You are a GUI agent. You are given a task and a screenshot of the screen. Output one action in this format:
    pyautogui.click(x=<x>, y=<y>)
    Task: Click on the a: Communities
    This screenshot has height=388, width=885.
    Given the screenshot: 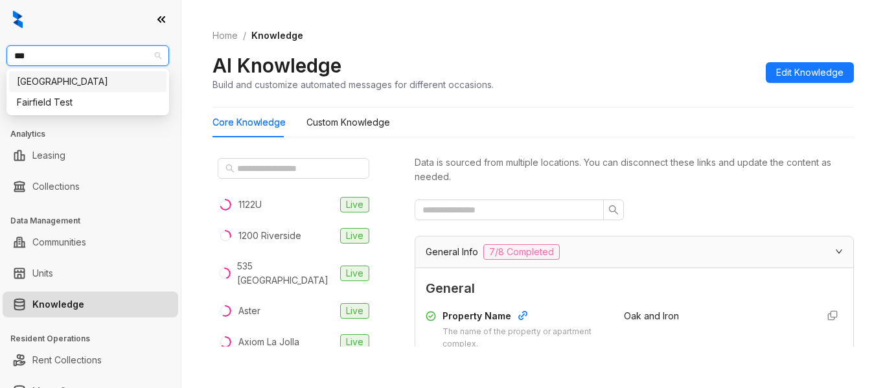 What is the action you would take?
    pyautogui.click(x=59, y=242)
    